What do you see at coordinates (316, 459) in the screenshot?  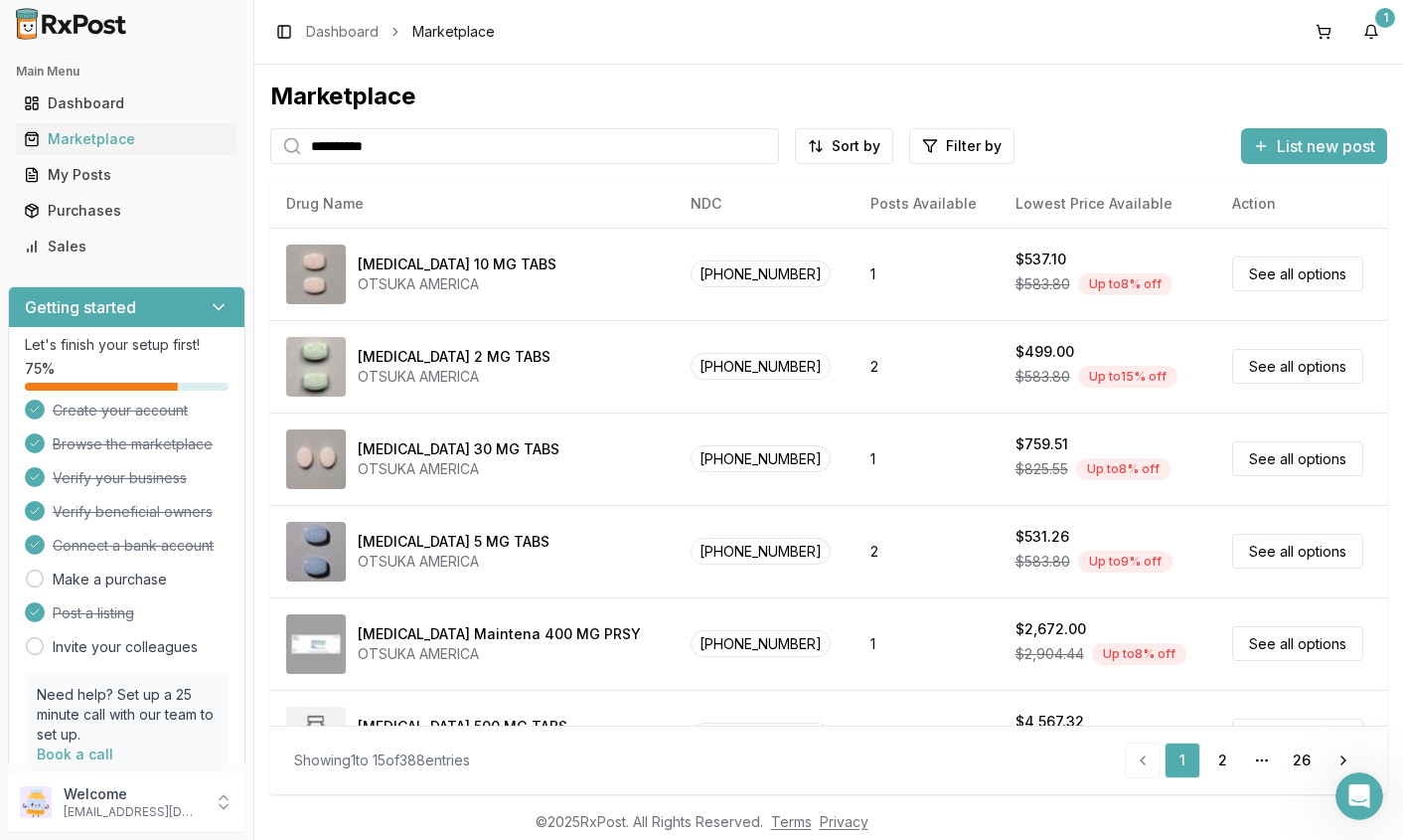 I see `img: Abilify 30 MG TABS` at bounding box center [316, 459].